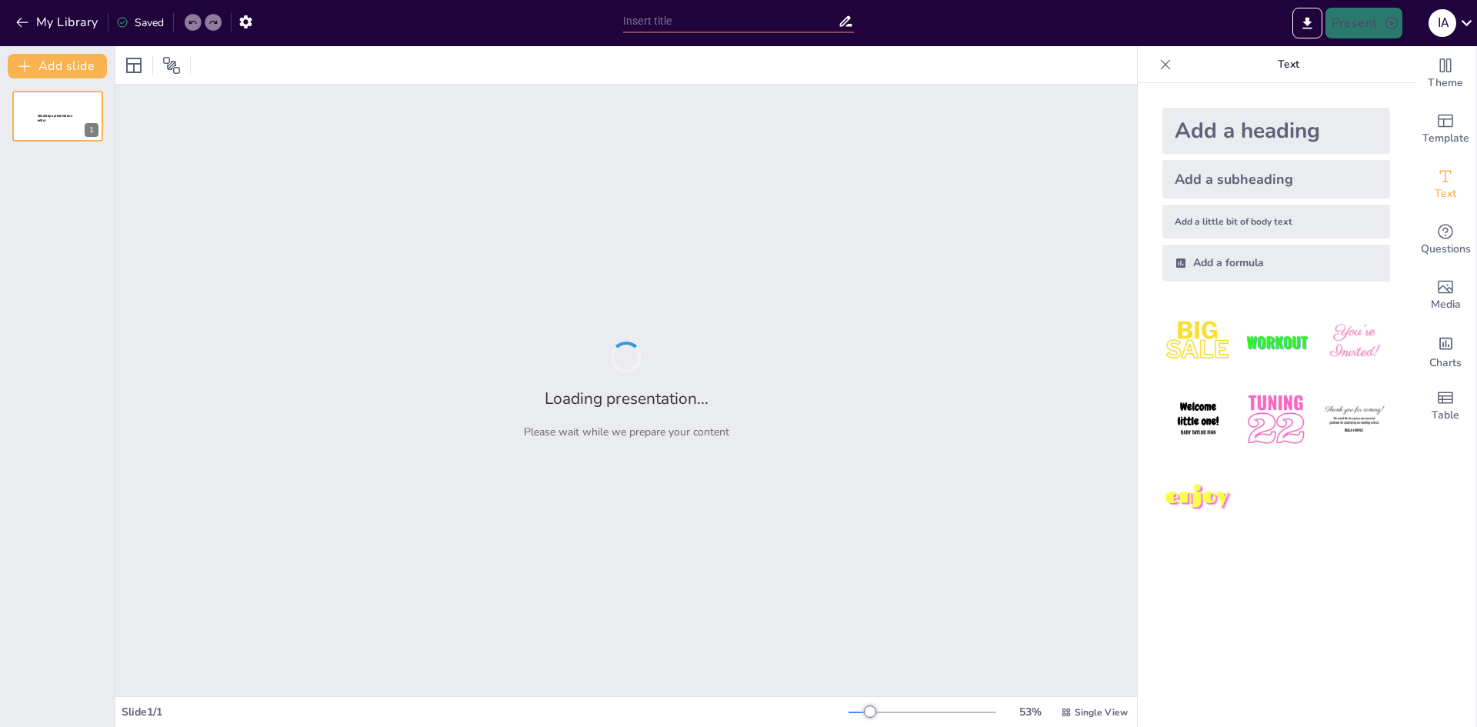  I want to click on img: 6.jpeg, so click(1354, 419).